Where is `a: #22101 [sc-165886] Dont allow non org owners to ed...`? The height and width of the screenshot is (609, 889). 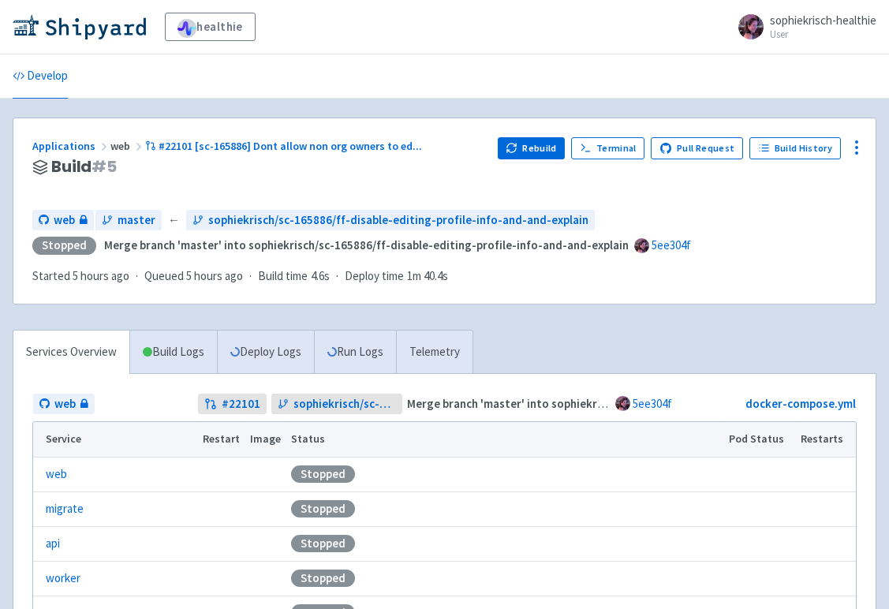
a: #22101 [sc-165886] Dont allow non org owners to ed... is located at coordinates (285, 146).